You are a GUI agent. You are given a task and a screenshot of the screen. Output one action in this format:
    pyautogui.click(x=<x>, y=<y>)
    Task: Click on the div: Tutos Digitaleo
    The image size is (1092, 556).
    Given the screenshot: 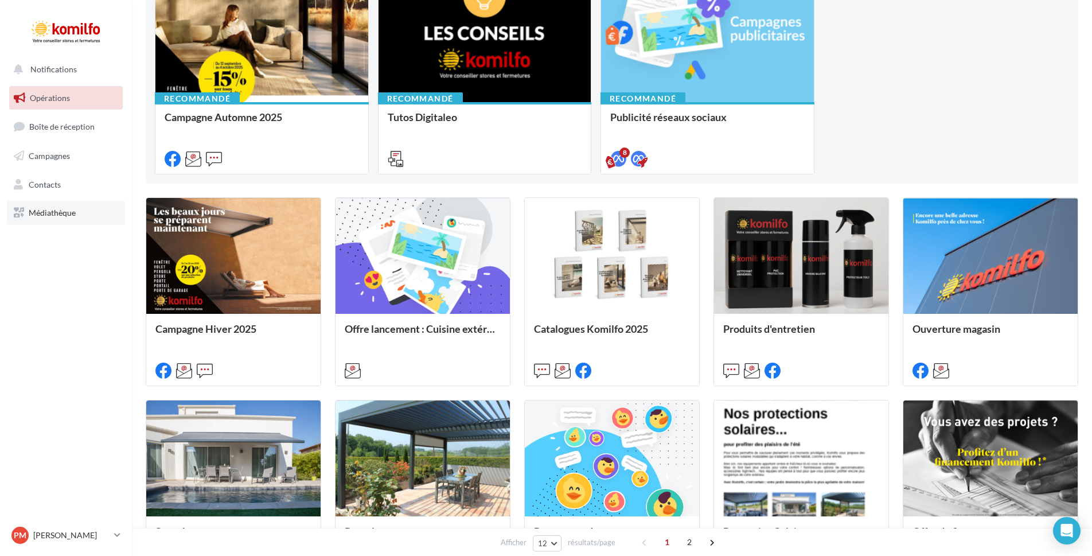 What is the action you would take?
    pyautogui.click(x=485, y=123)
    